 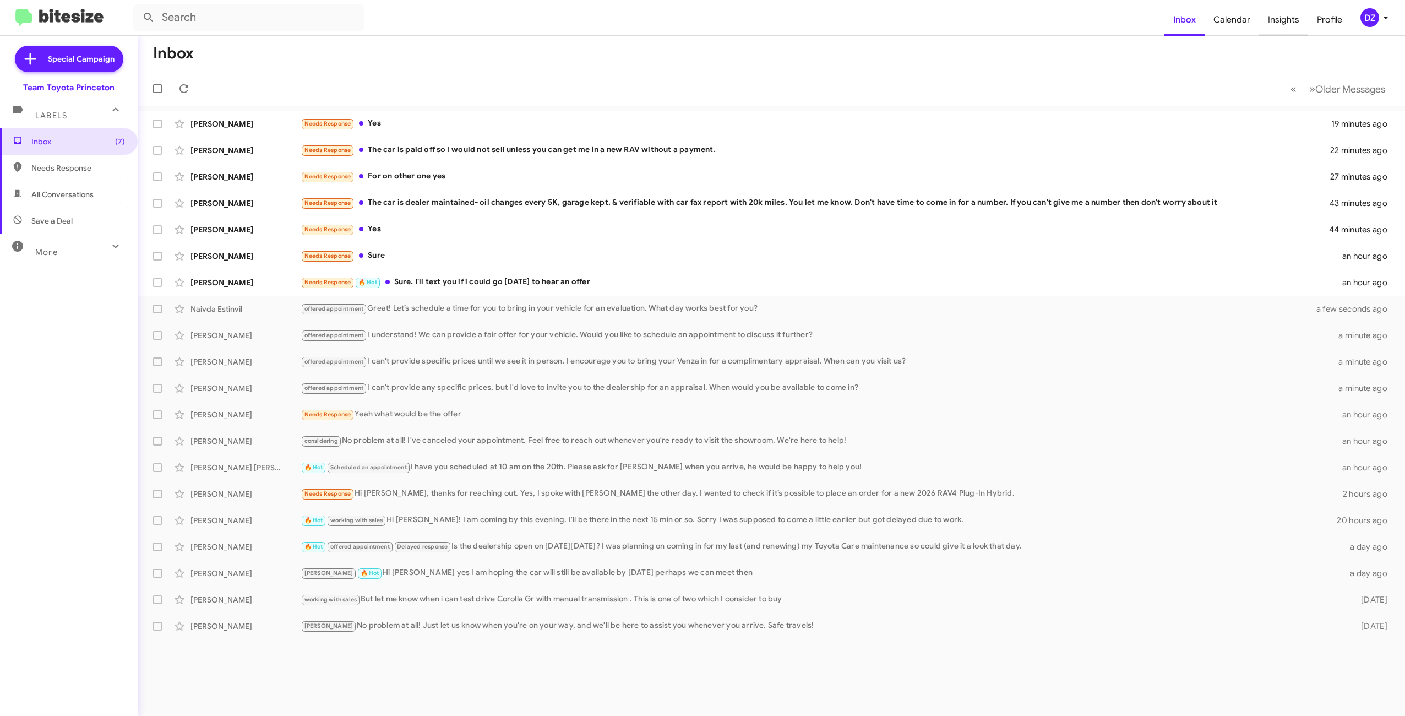 What do you see at coordinates (1364, 177) in the screenshot?
I see `div: 27 minutes ago` at bounding box center [1364, 177].